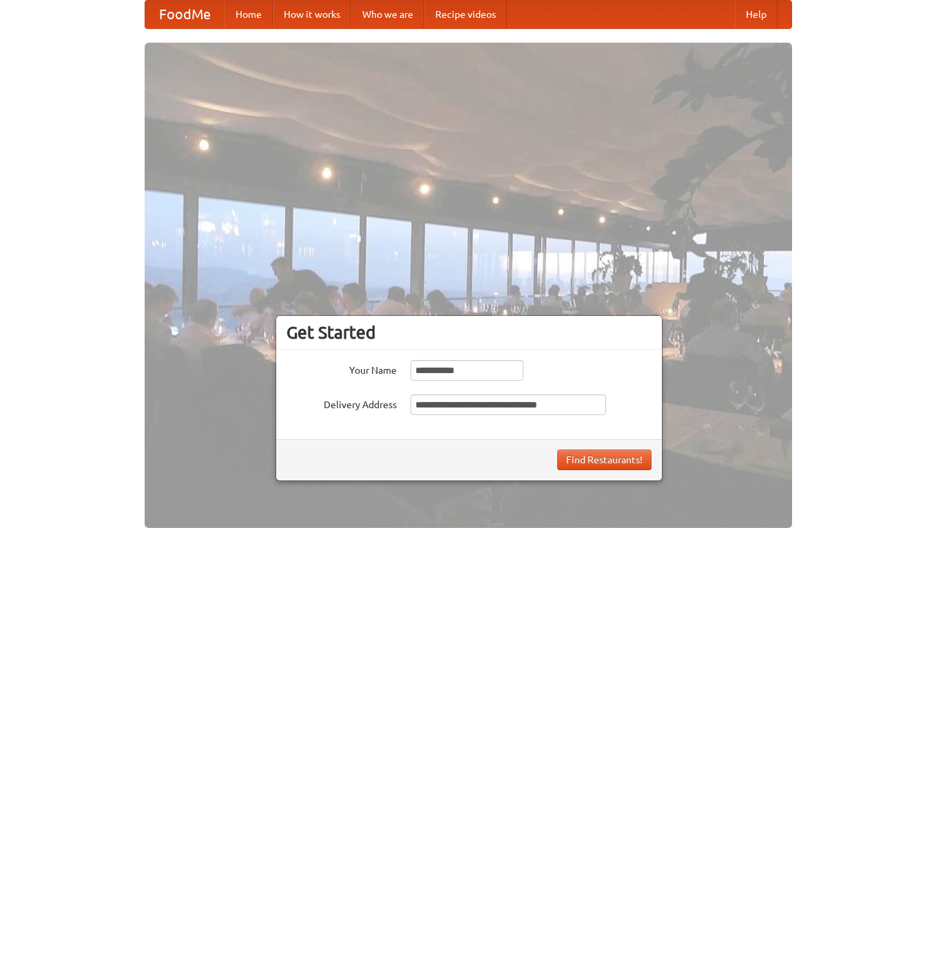  I want to click on a: Help, so click(756, 14).